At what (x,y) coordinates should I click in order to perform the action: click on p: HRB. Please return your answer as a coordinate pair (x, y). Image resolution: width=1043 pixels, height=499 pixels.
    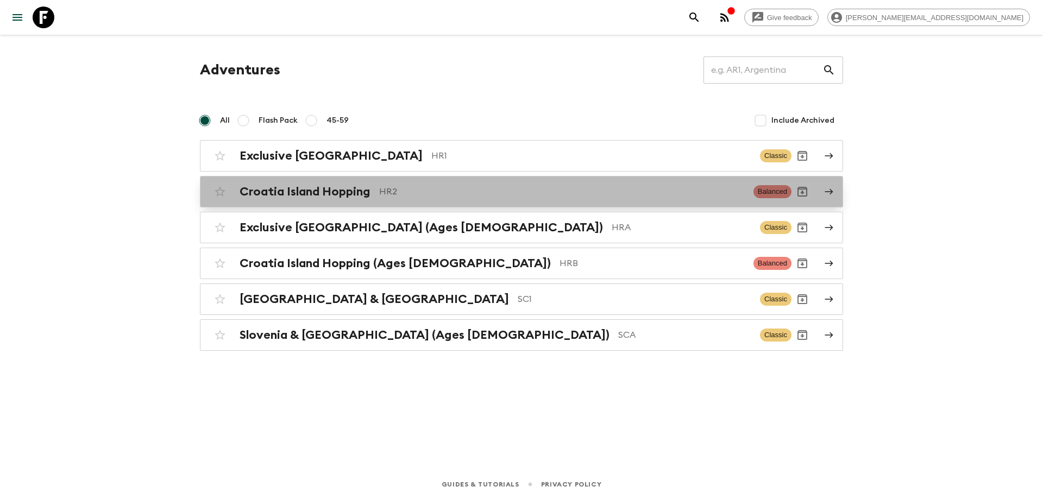
    Looking at the image, I should click on (652, 263).